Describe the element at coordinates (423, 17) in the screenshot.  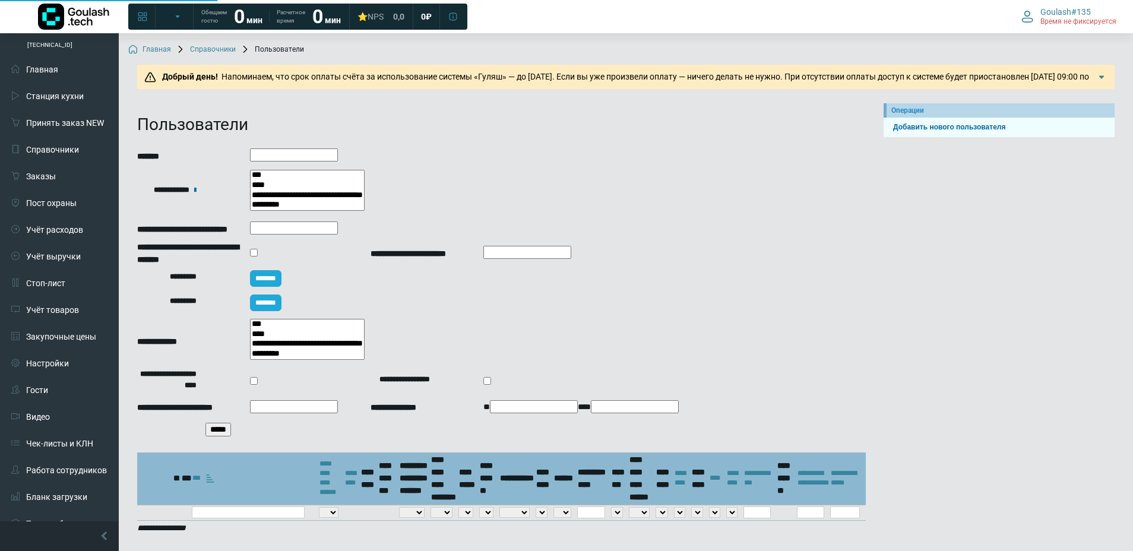
I see `span: 0` at that location.